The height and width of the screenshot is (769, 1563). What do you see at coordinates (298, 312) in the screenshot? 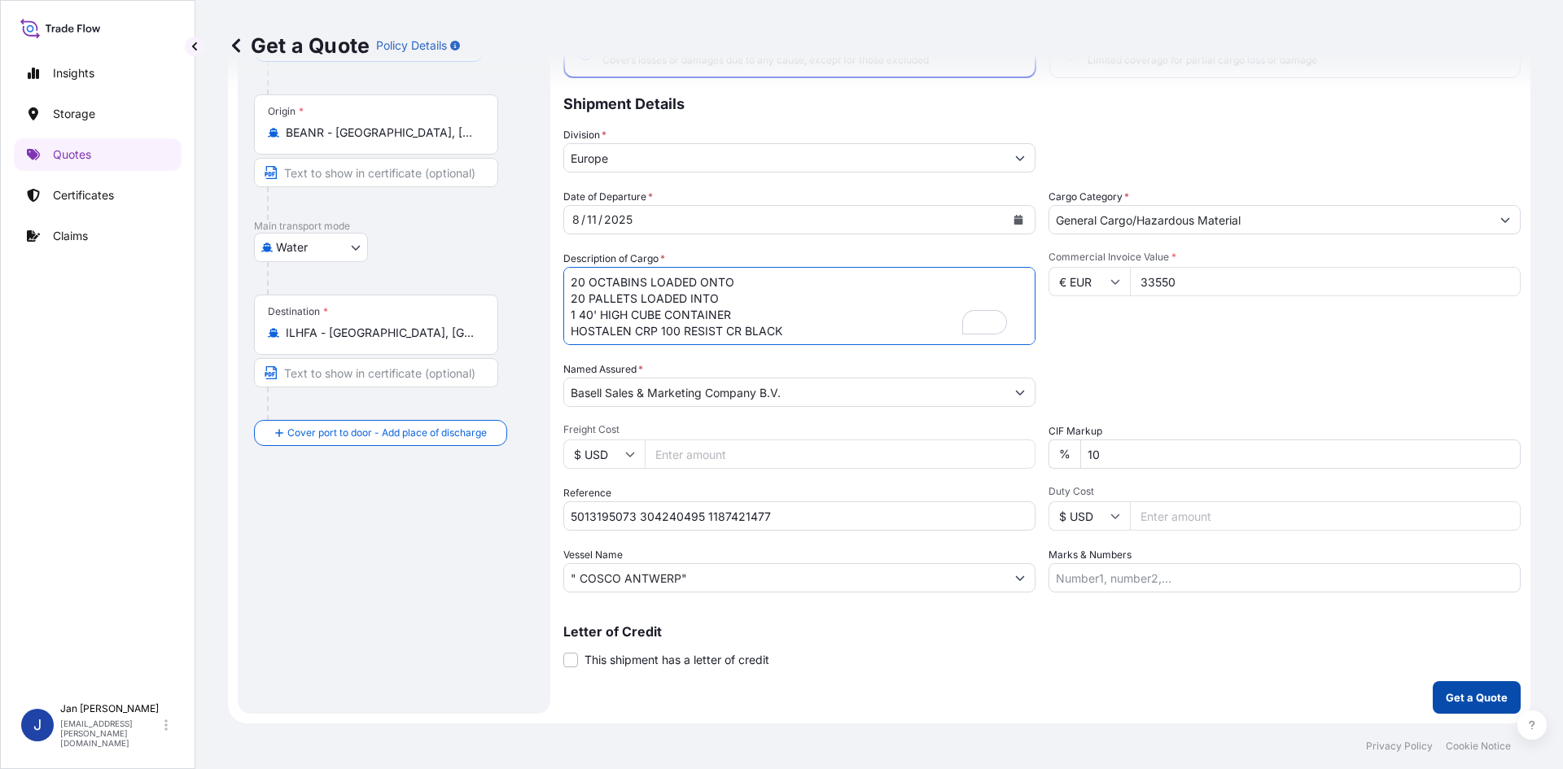
I see `div: Destination` at bounding box center [298, 312].